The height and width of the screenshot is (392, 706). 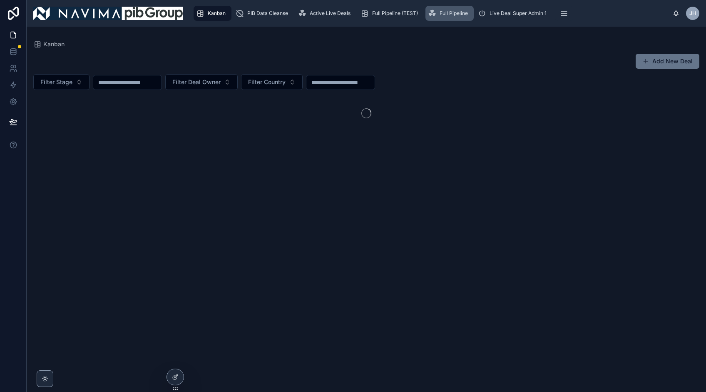 What do you see at coordinates (667, 61) in the screenshot?
I see `a: Add New Deal` at bounding box center [667, 61].